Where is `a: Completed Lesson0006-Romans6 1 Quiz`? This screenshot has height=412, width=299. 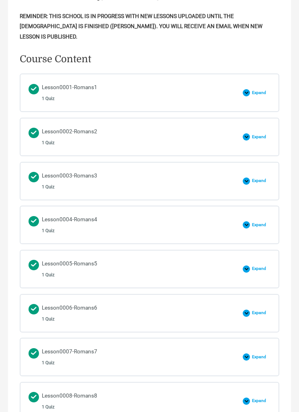
a: Completed Lesson0006-Romans6 1 Quiz is located at coordinates (133, 313).